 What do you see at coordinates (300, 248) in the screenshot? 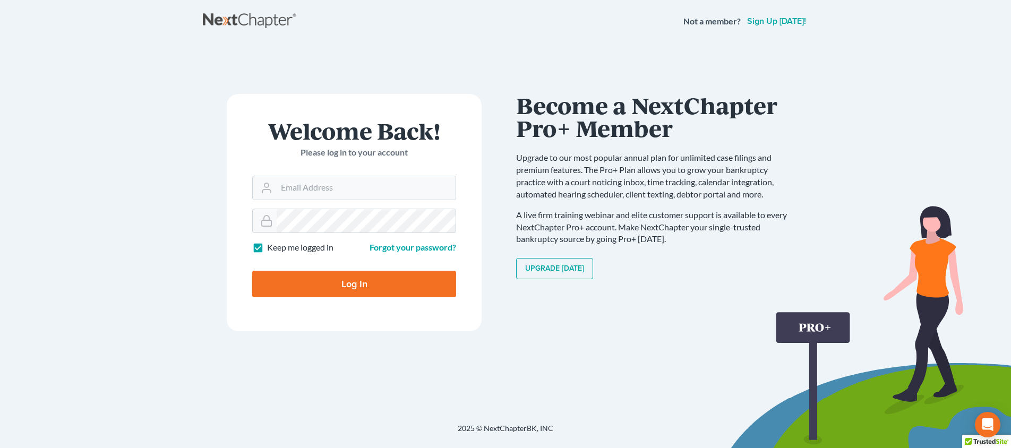
I see `label: Keep me logged in` at bounding box center [300, 248].